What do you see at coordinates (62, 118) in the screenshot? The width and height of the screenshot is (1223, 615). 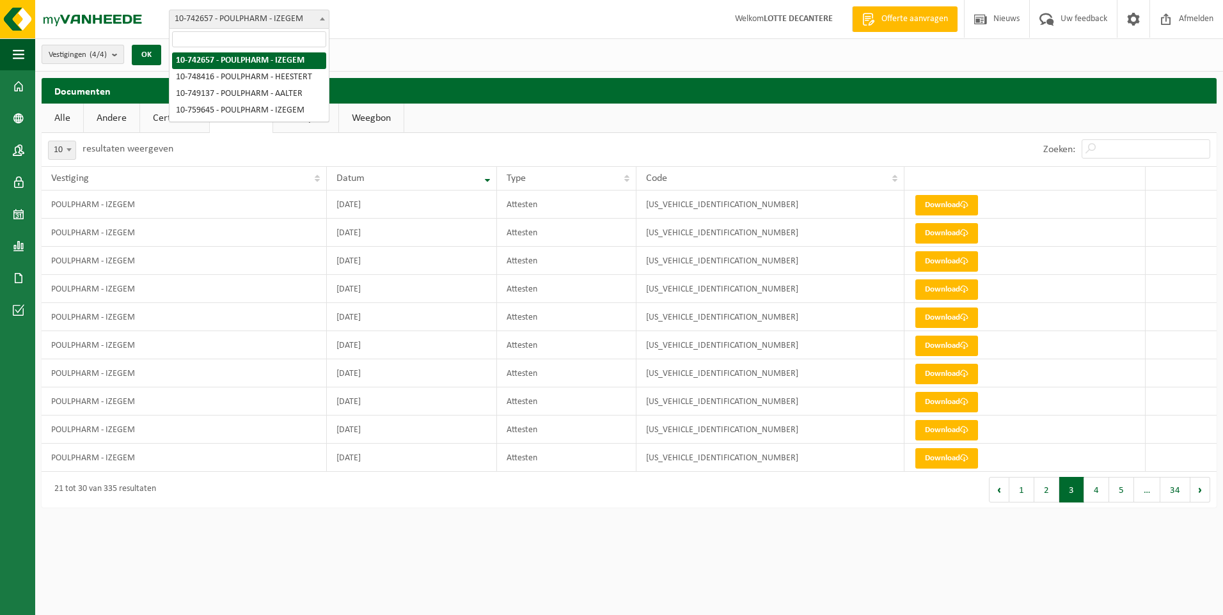 I see `a: Alle` at bounding box center [62, 118].